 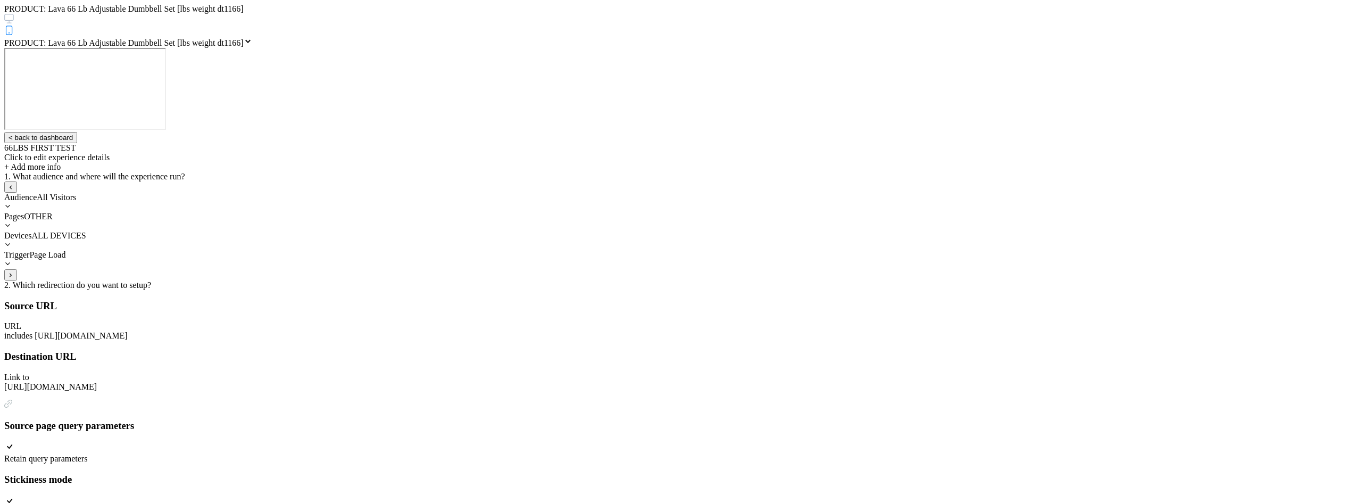 I want to click on h3: Destination URL, so click(x=681, y=356).